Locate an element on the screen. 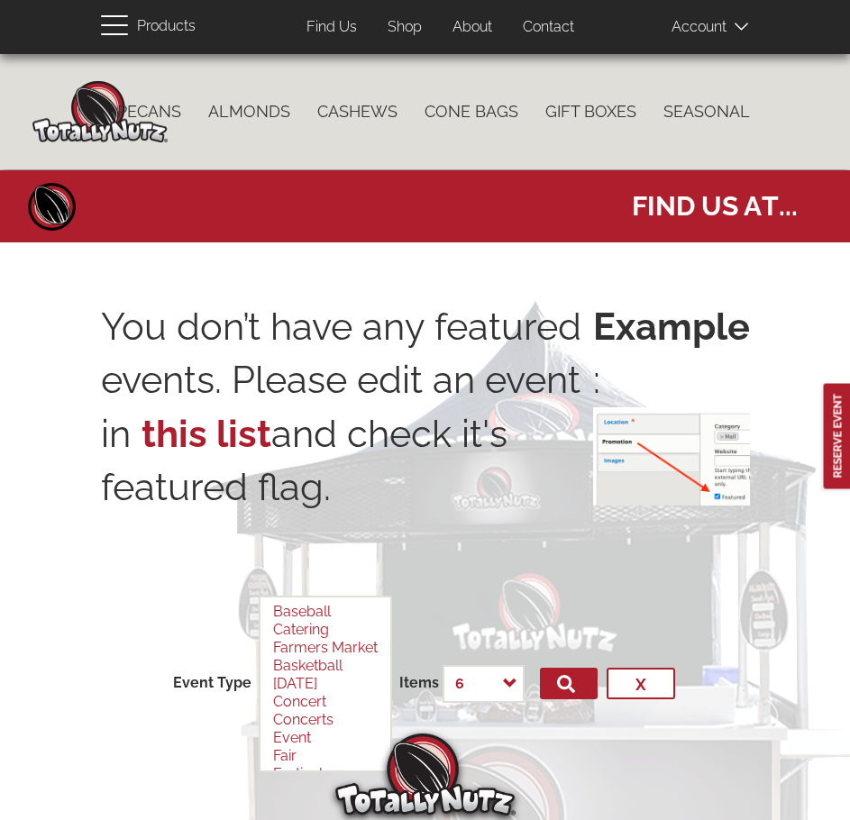  a: Seasonal is located at coordinates (707, 112).